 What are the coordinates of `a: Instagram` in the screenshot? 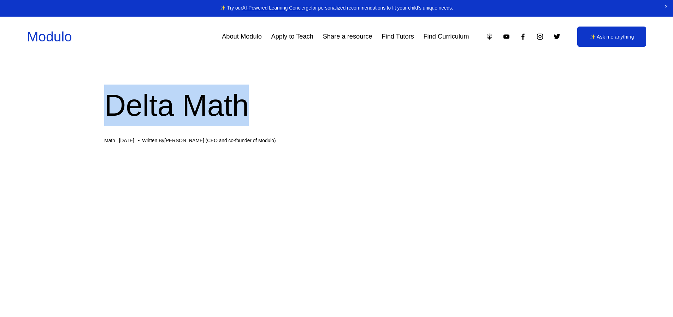 It's located at (540, 36).